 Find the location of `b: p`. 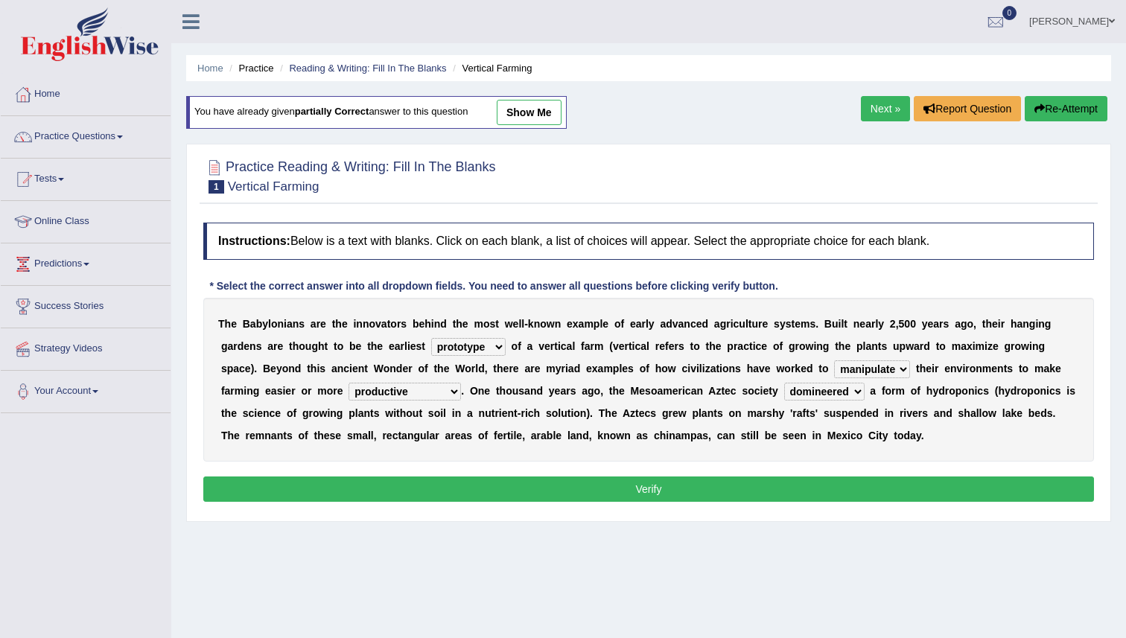

b: p is located at coordinates (230, 369).